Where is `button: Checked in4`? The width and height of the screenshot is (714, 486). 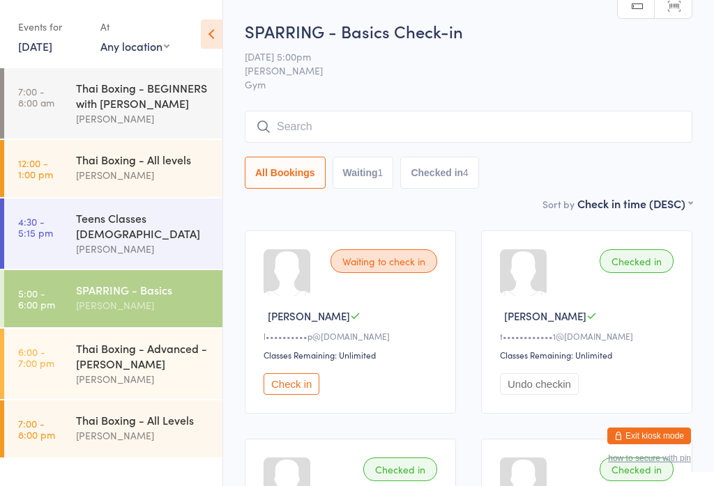
button: Checked in4 is located at coordinates (439, 173).